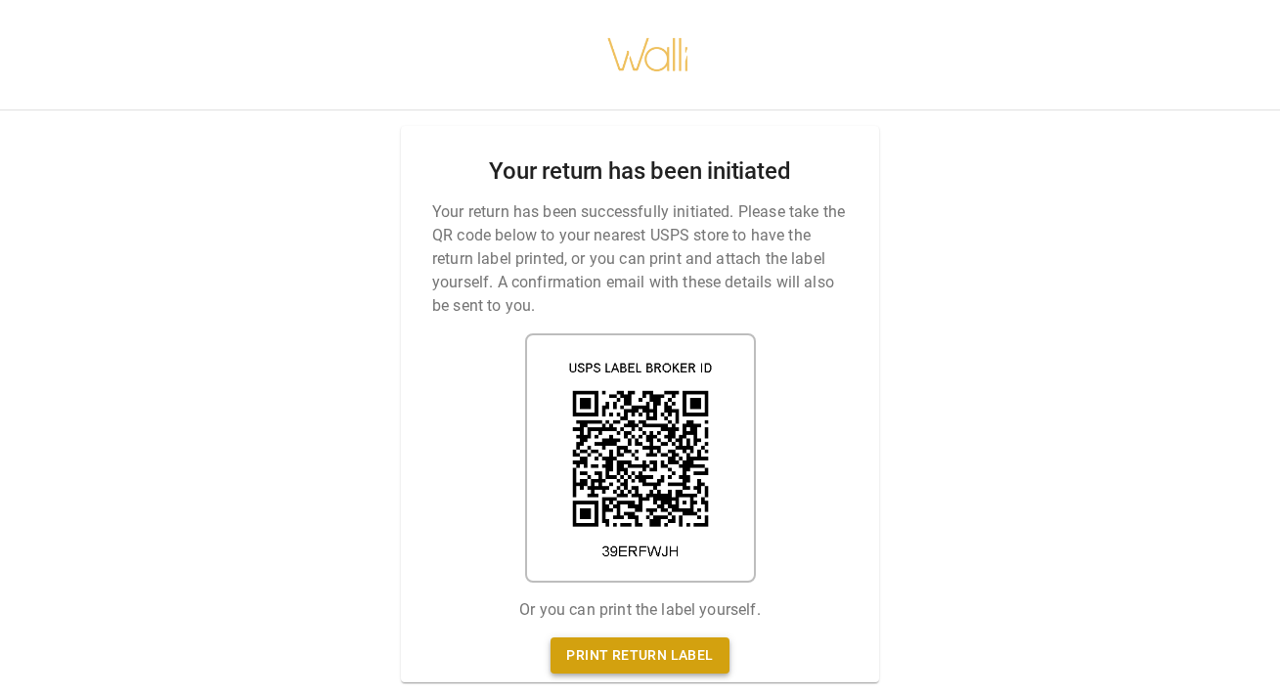  Describe the element at coordinates (648, 55) in the screenshot. I see `img: walli-inc.myshopify.com` at that location.